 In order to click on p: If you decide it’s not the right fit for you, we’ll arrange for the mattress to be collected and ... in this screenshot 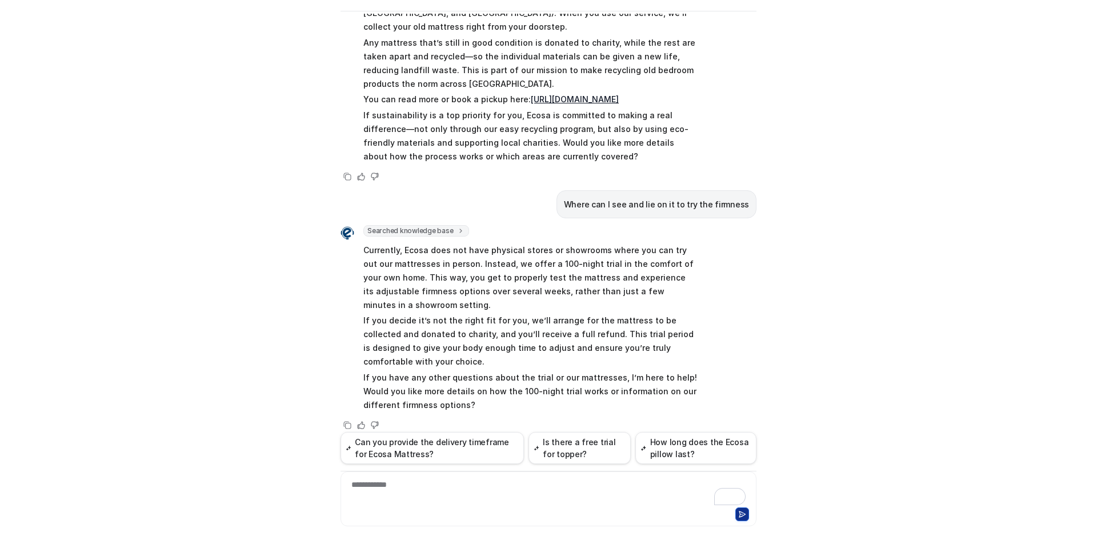, I will do `click(530, 341)`.